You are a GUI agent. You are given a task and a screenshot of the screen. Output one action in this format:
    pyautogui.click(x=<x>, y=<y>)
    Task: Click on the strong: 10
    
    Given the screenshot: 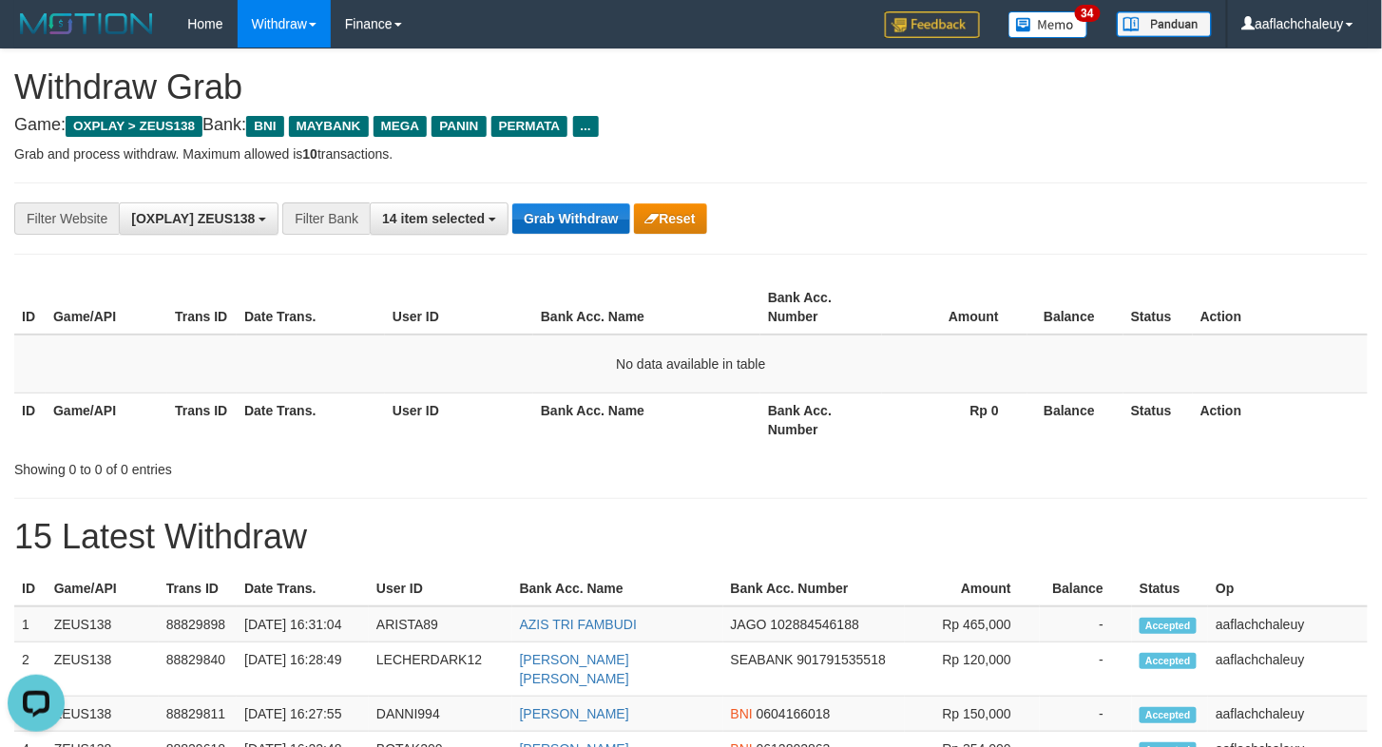 What is the action you would take?
    pyautogui.click(x=310, y=154)
    